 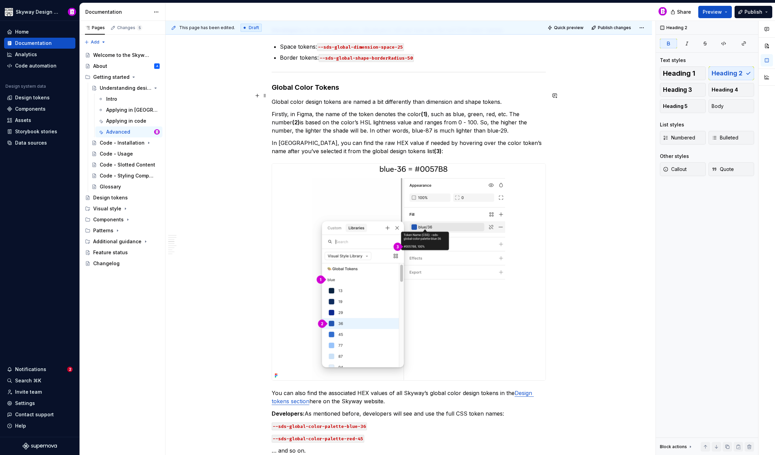 What do you see at coordinates (409, 102) in the screenshot?
I see `p: Global color design tokens are named a bit differently than dimension and shape tokens.` at bounding box center [409, 102].